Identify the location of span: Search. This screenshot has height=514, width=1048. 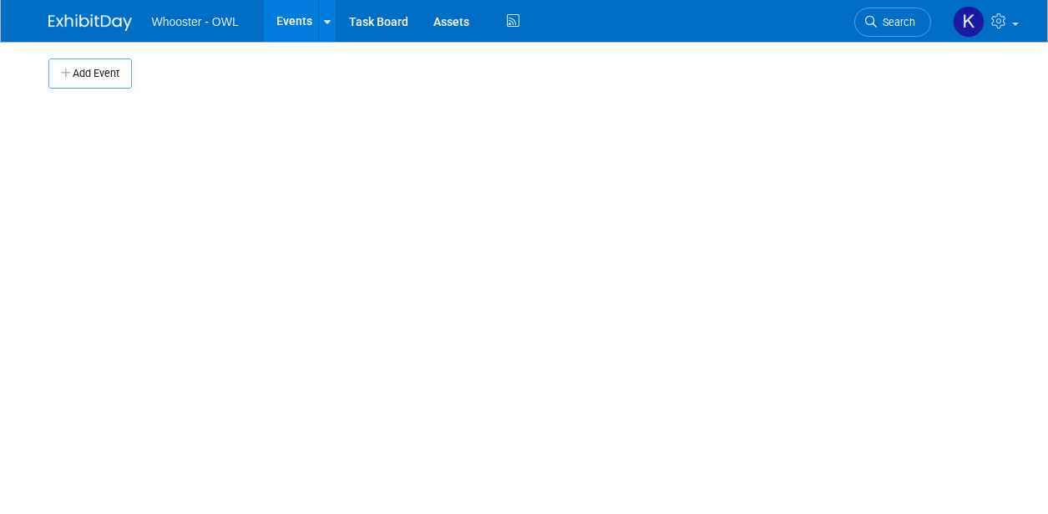
(896, 22).